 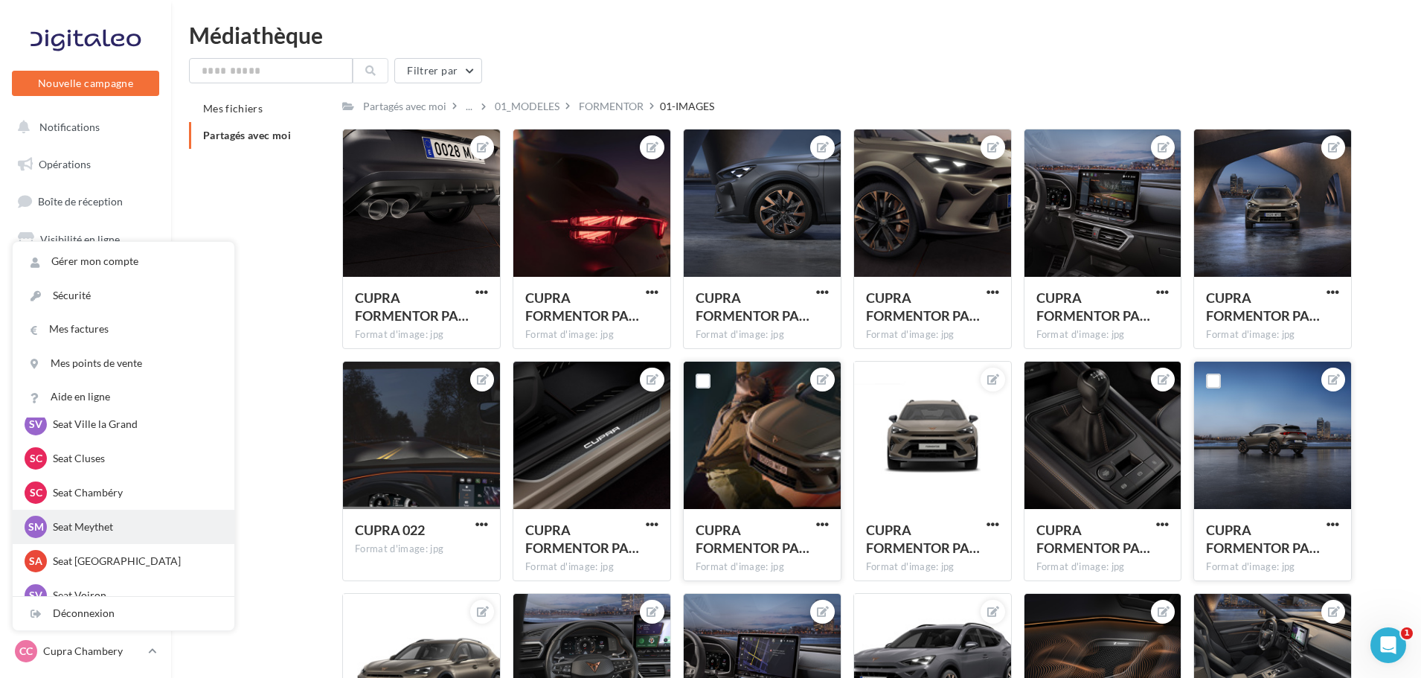 What do you see at coordinates (527, 106) in the screenshot?
I see `div: 01_MODELES` at bounding box center [527, 106].